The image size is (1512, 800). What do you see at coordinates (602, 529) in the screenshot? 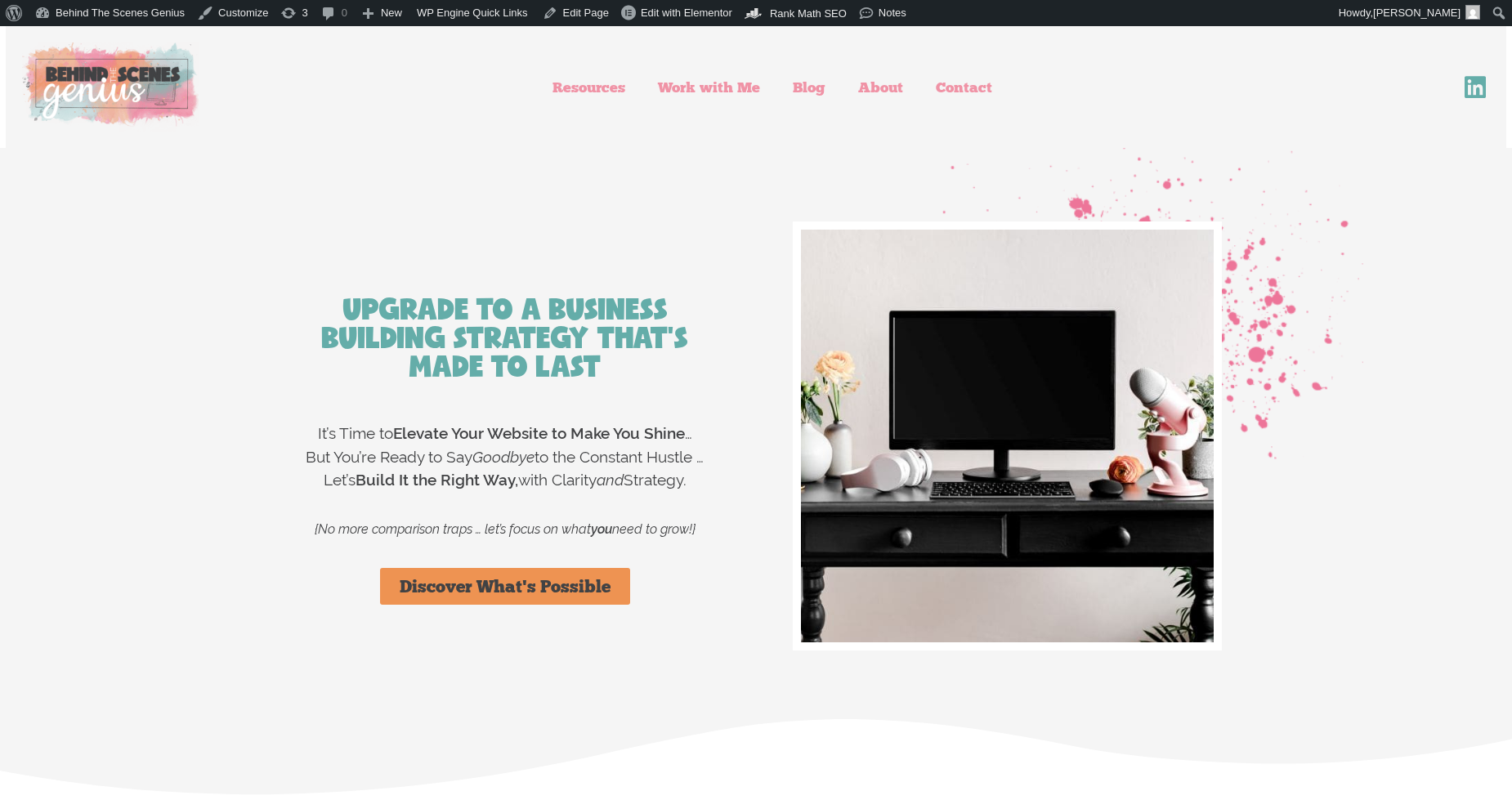
I see `b: you` at bounding box center [602, 529].